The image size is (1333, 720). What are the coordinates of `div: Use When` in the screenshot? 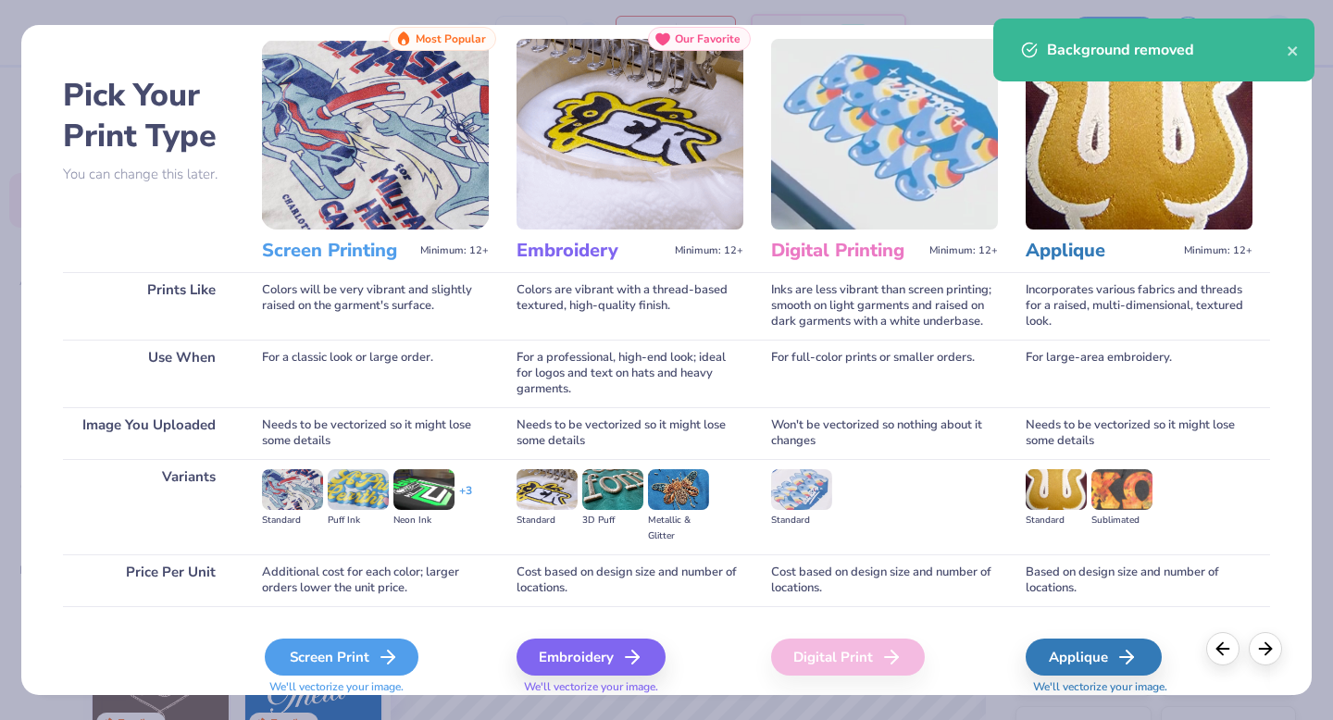 It's located at (148, 373).